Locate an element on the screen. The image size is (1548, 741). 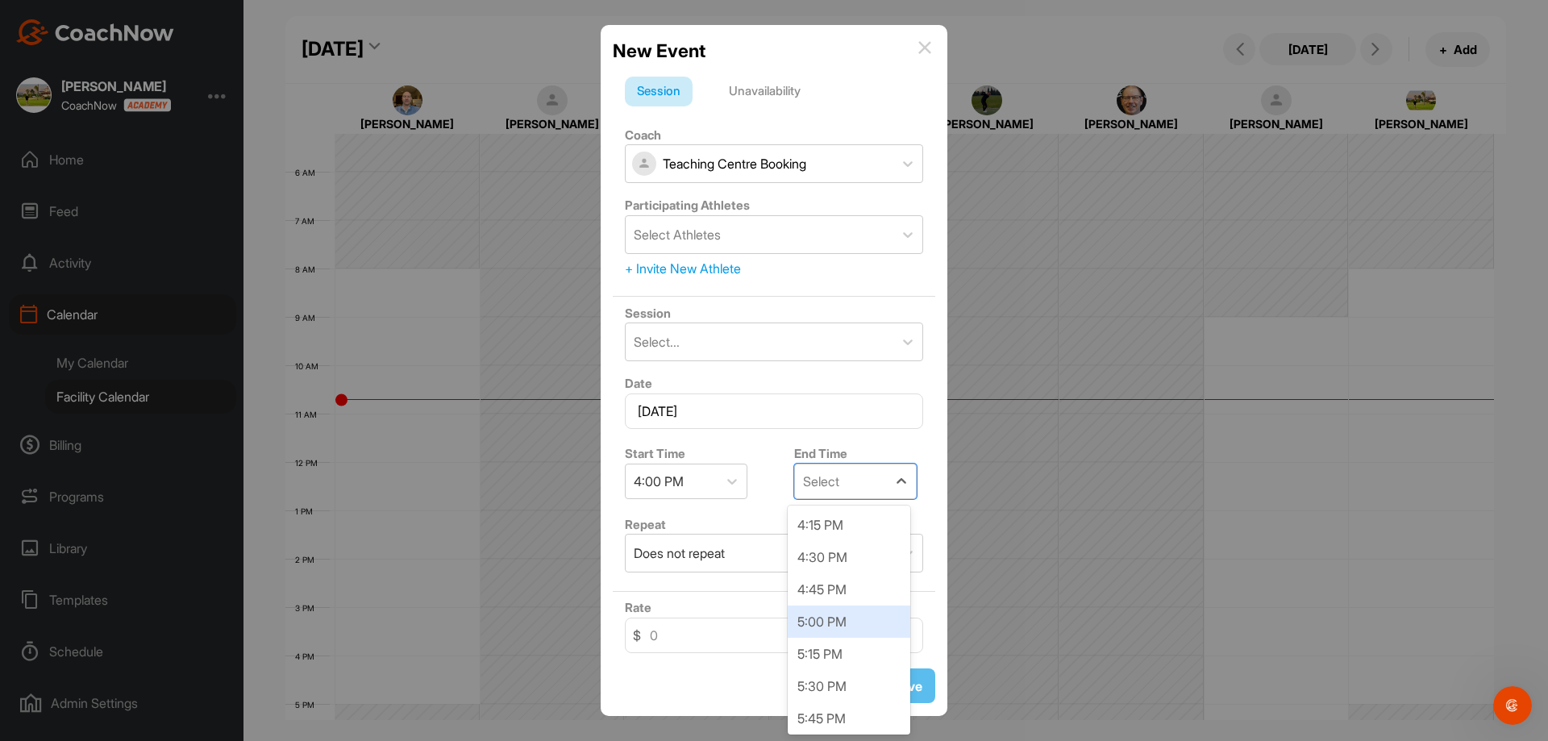
label: Repeat is located at coordinates (645, 524).